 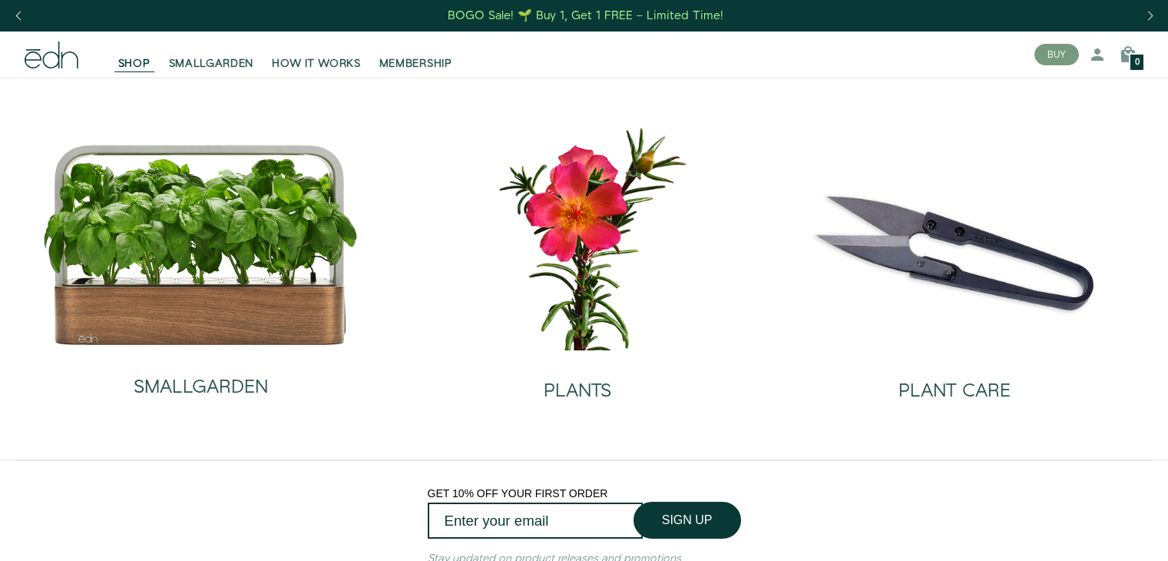 What do you see at coordinates (1138, 62) in the screenshot?
I see `span: 0` at bounding box center [1138, 62].